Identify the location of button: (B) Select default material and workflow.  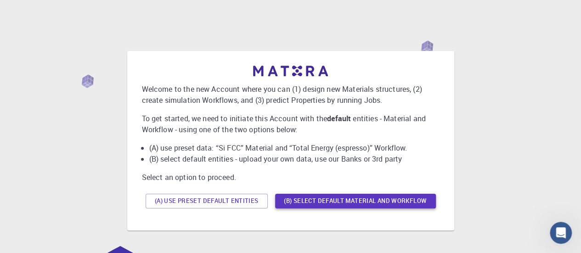
(356, 201).